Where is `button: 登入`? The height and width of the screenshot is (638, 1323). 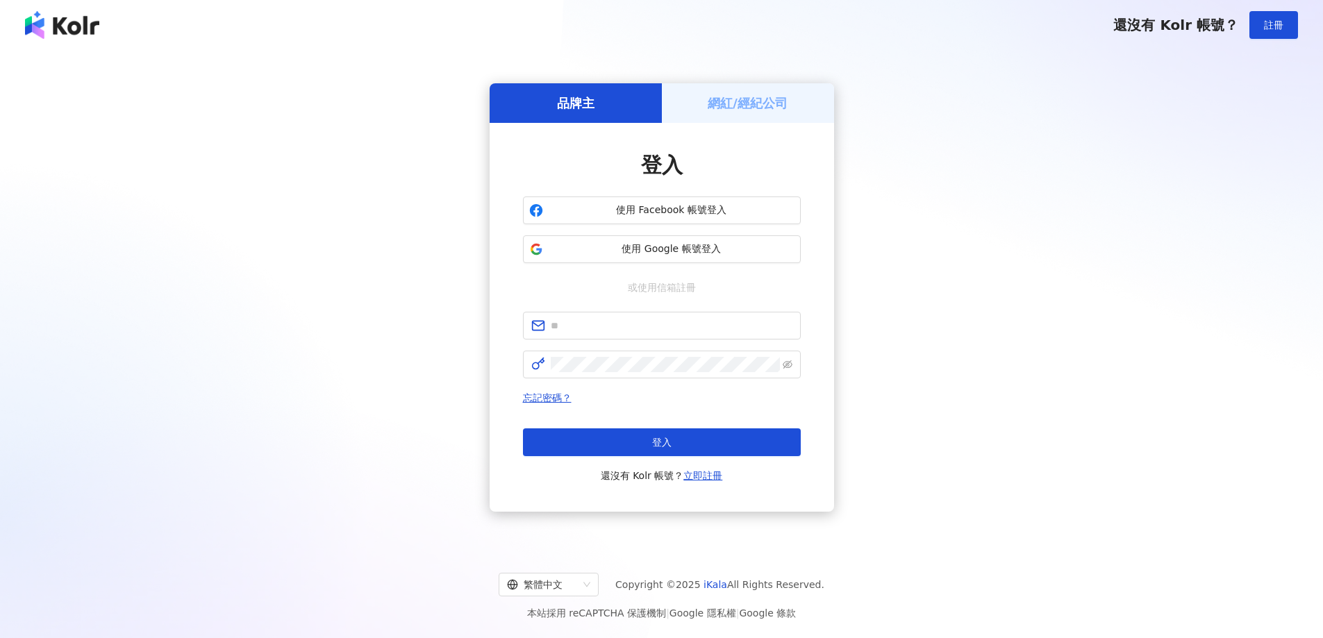 button: 登入 is located at coordinates (662, 442).